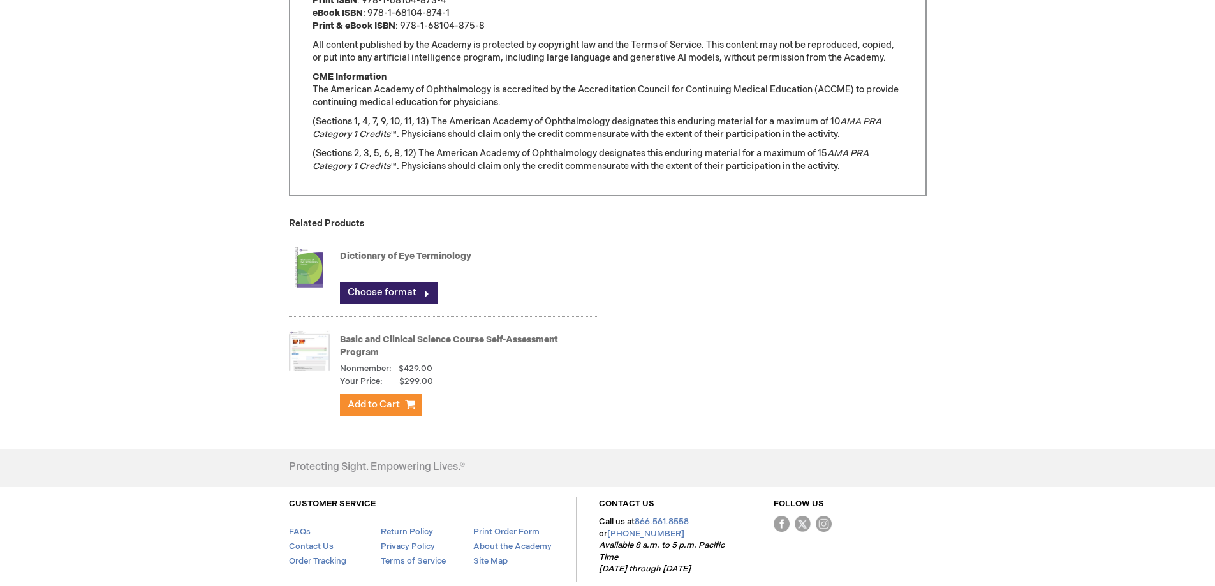  What do you see at coordinates (415, 369) in the screenshot?
I see `span: $429.00` at bounding box center [415, 369].